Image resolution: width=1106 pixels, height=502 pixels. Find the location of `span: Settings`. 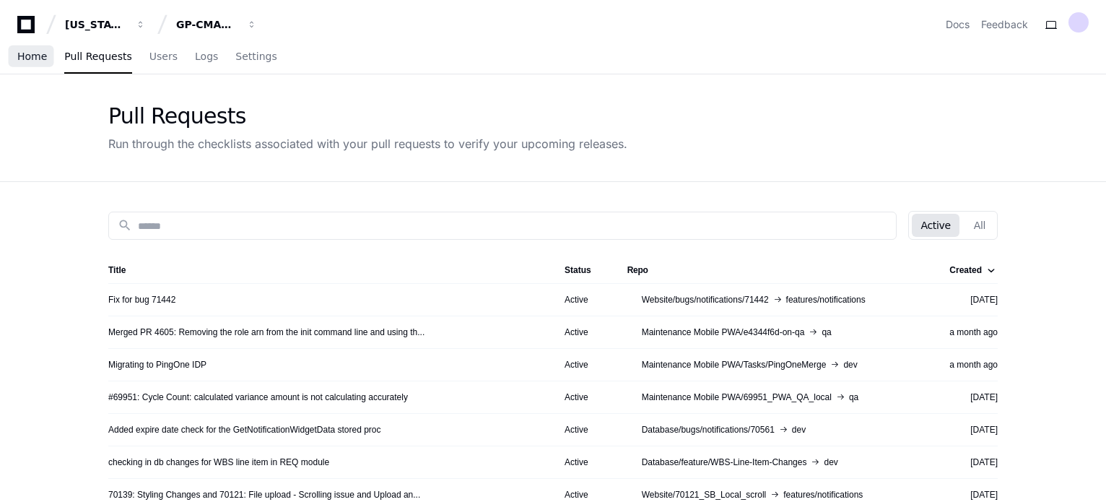

span: Settings is located at coordinates (256, 56).